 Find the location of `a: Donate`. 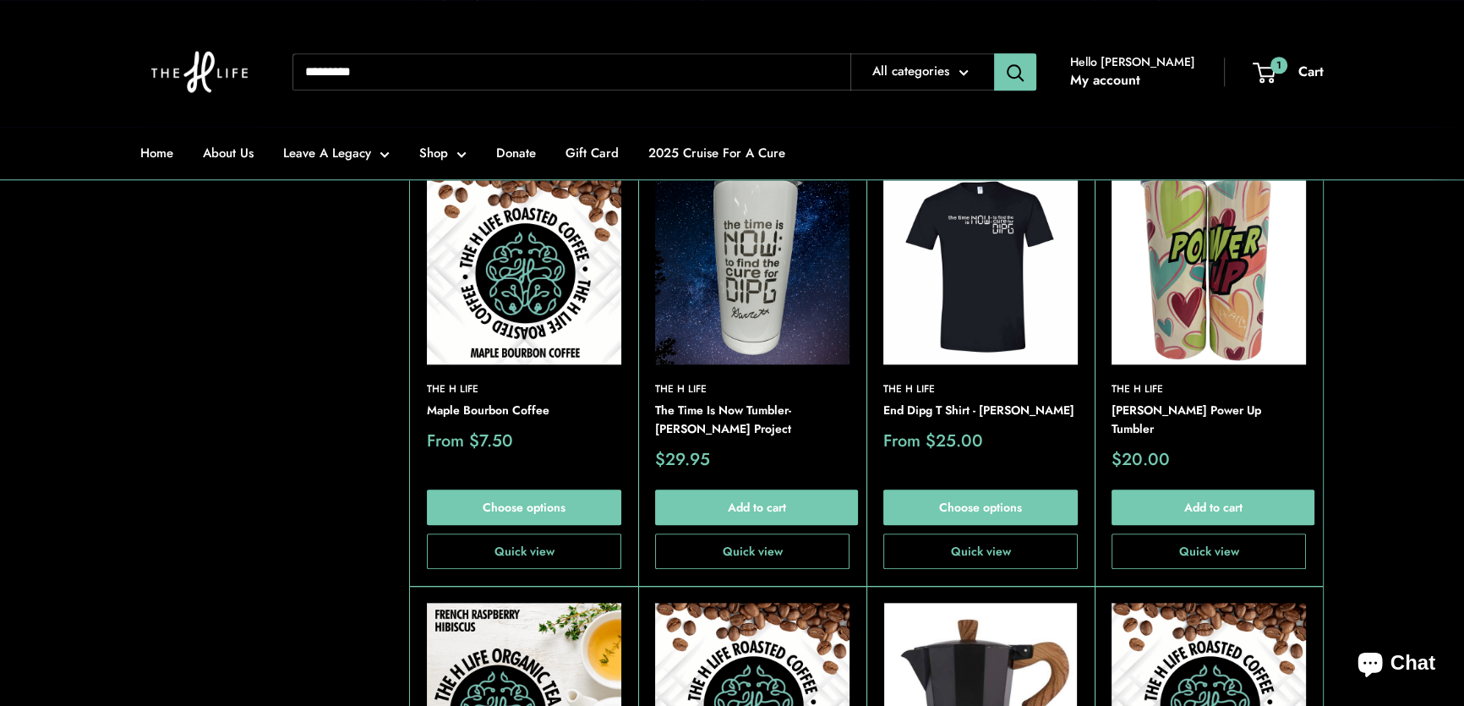

a: Donate is located at coordinates (516, 153).